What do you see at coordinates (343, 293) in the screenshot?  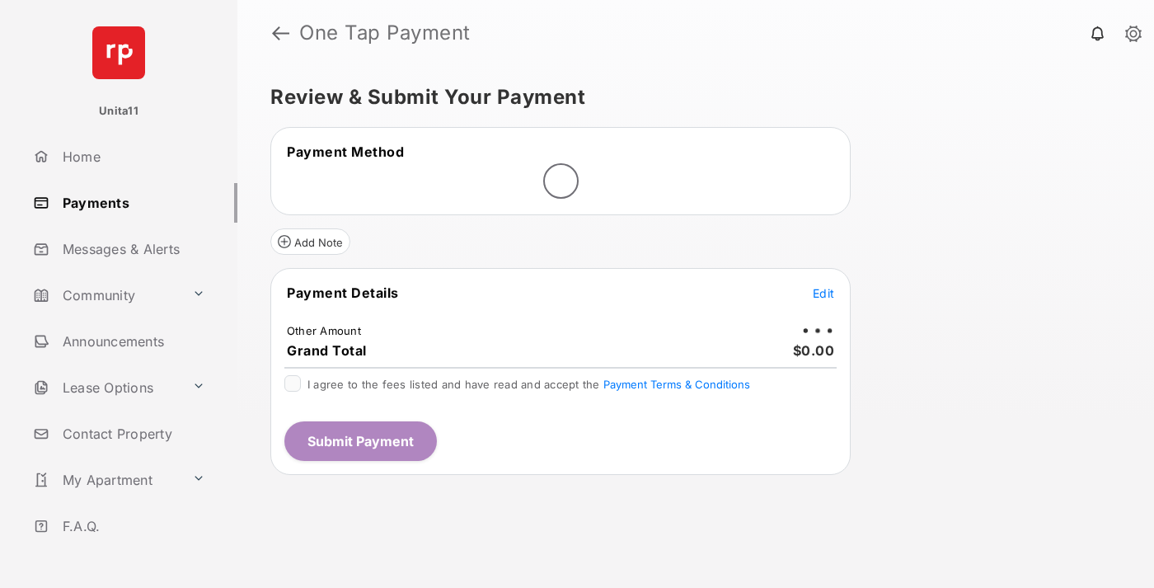 I see `span: Payment Details` at bounding box center [343, 293].